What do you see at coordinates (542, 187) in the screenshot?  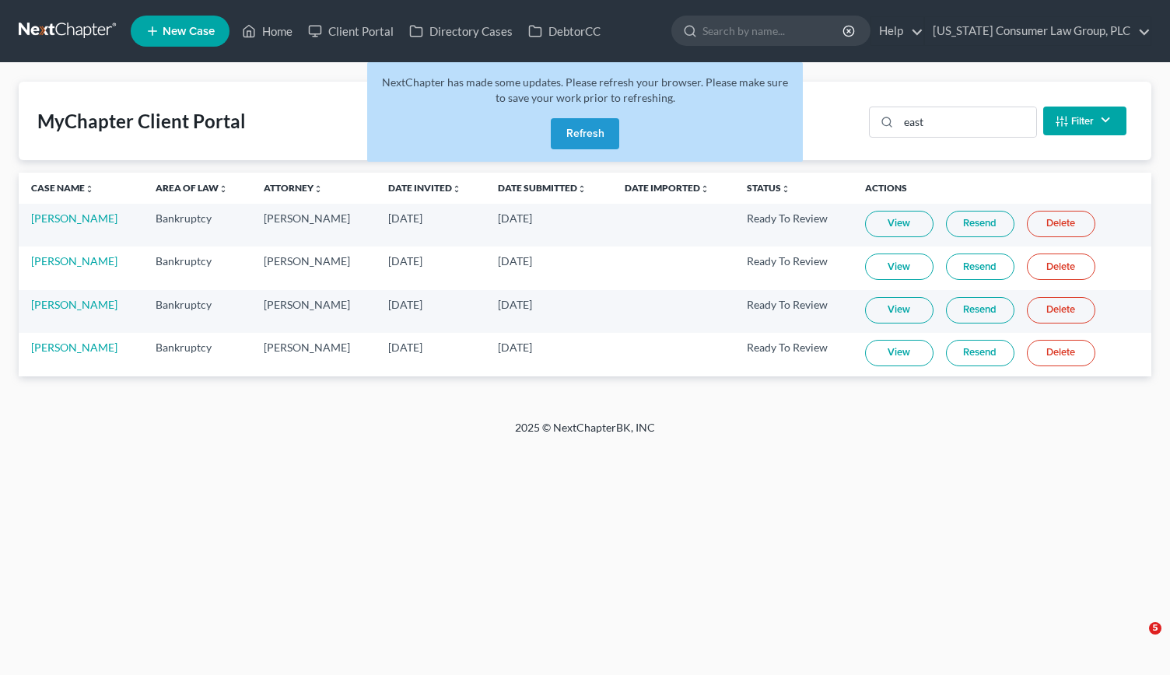 I see `a: Date Submittedunfold_more` at bounding box center [542, 187].